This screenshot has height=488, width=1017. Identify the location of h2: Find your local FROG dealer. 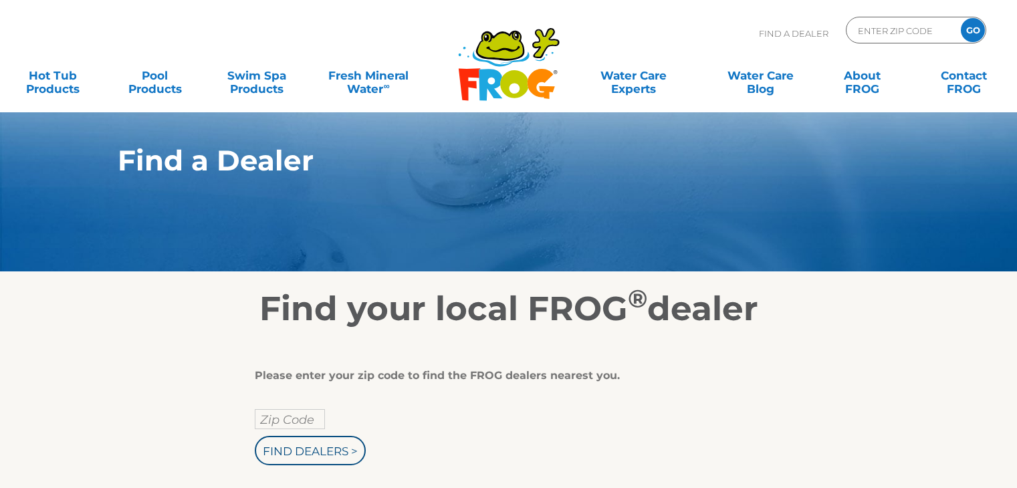
(509, 309).